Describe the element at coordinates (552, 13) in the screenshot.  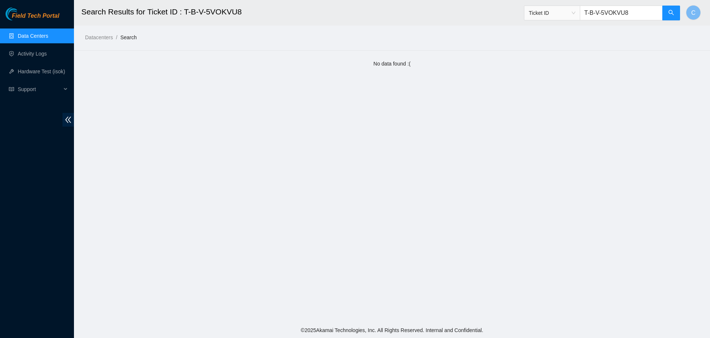
I see `span: Ticket ID` at that location.